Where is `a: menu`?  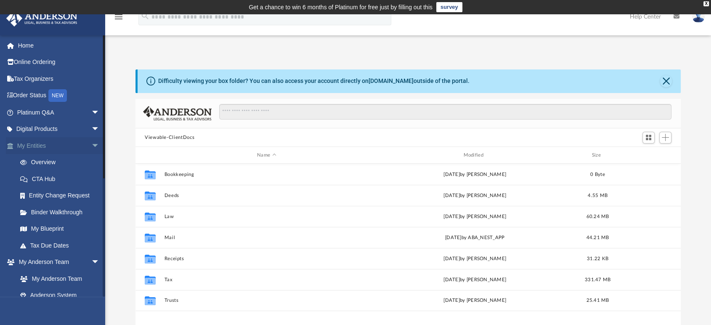 a: menu is located at coordinates (119, 19).